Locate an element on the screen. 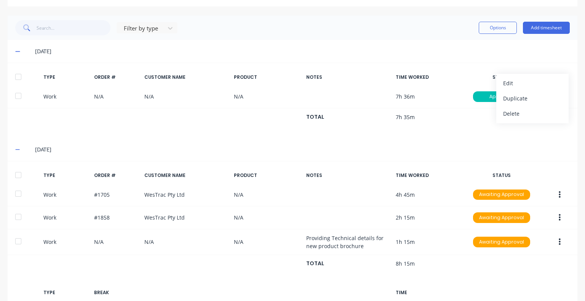  div: BREAK is located at coordinates (116, 293).